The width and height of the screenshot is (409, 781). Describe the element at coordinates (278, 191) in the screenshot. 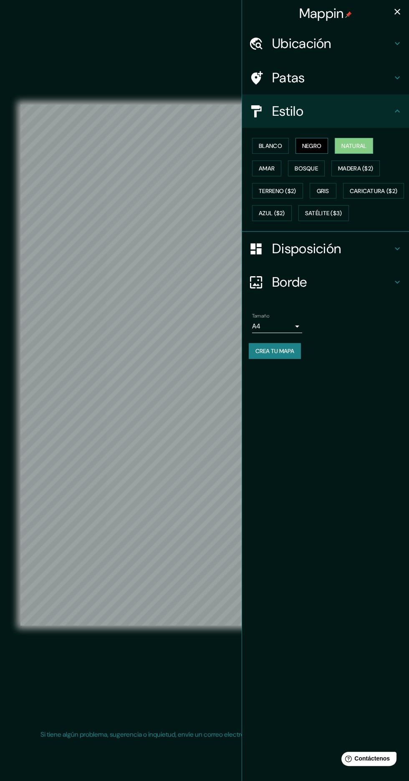

I see `font: Terreno ($2)` at that location.